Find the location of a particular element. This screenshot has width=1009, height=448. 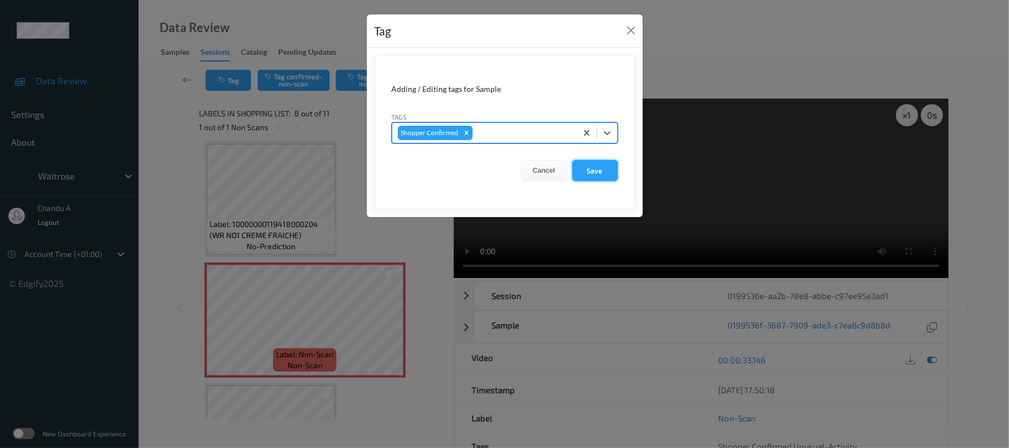

div: Remove Shopper Confirmed is located at coordinates (466, 133).